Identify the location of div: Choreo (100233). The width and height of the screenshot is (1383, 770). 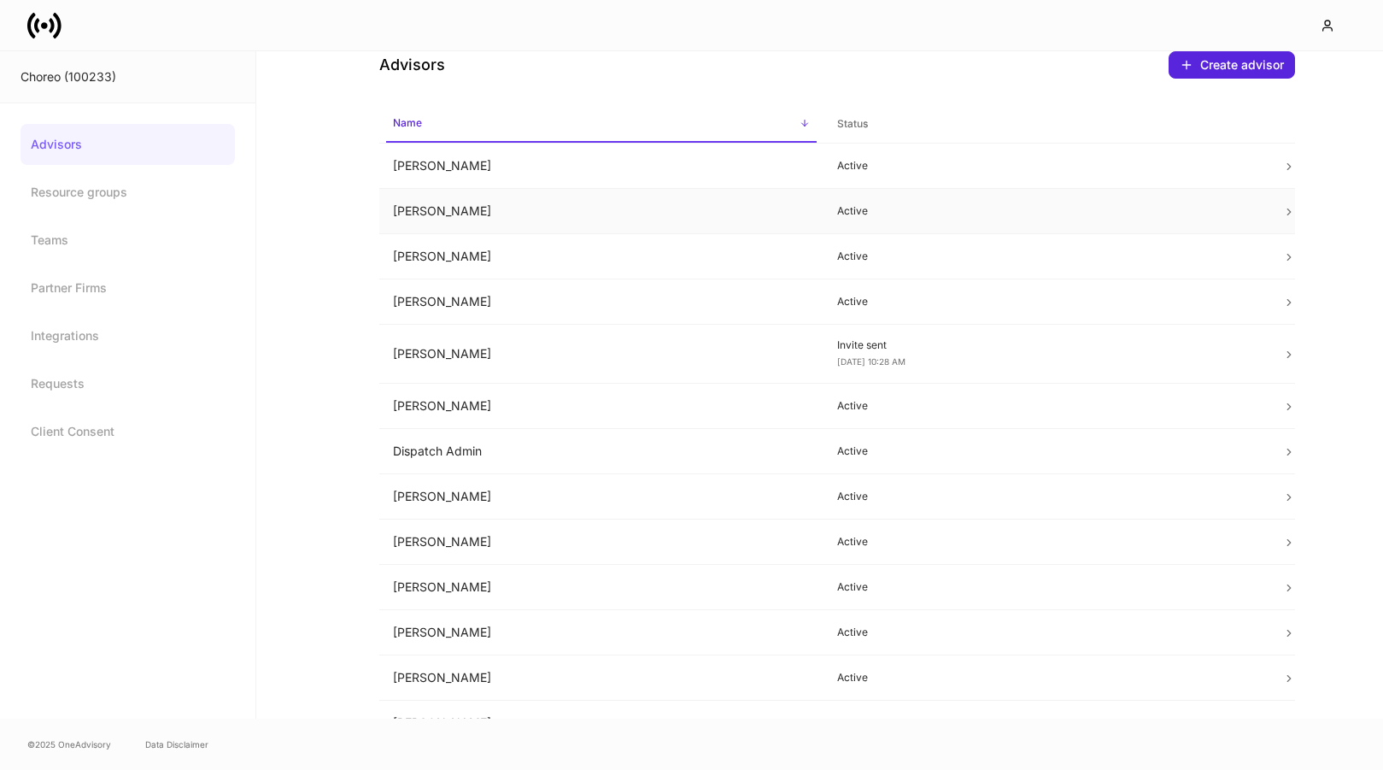
(127, 77).